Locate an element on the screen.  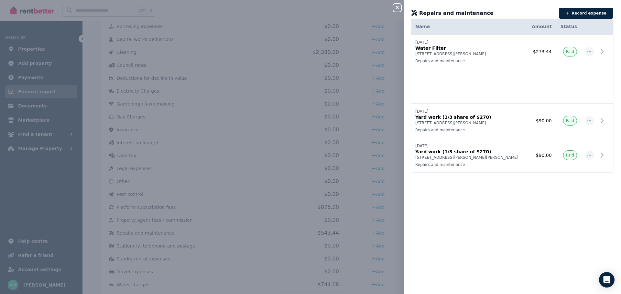
th: Name is located at coordinates (469, 27).